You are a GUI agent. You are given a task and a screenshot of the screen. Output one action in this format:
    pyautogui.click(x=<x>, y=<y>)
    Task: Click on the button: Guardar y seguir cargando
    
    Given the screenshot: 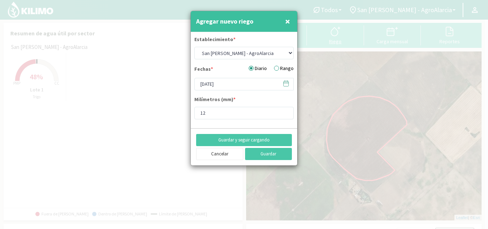 What is the action you would take?
    pyautogui.click(x=244, y=140)
    